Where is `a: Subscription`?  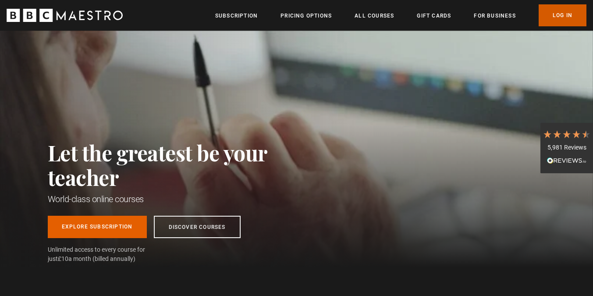 a: Subscription is located at coordinates (236, 16).